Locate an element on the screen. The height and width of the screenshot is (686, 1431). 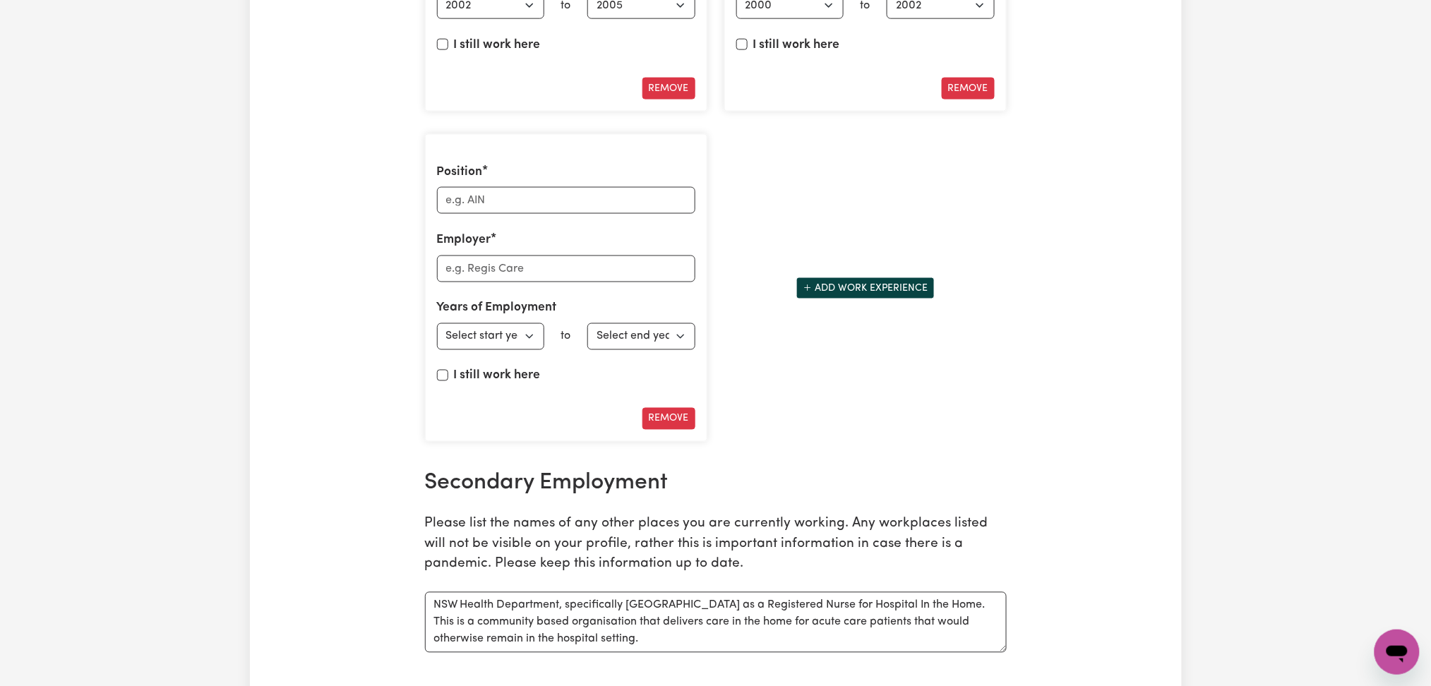
button: Add another work experience is located at coordinates (866, 288).